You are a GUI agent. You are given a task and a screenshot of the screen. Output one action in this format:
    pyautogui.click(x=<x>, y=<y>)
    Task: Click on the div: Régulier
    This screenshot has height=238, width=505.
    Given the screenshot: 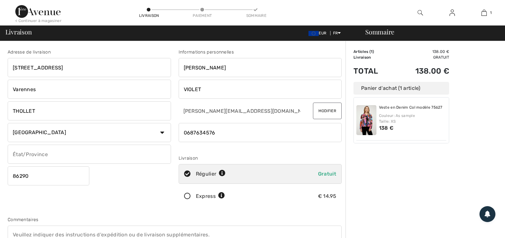 What is the action you would take?
    pyautogui.click(x=211, y=174)
    